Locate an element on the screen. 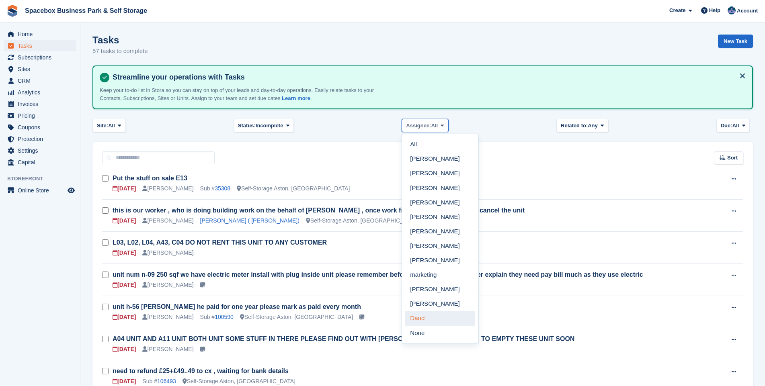 This screenshot has width=765, height=386. a: 100590 is located at coordinates (224, 317).